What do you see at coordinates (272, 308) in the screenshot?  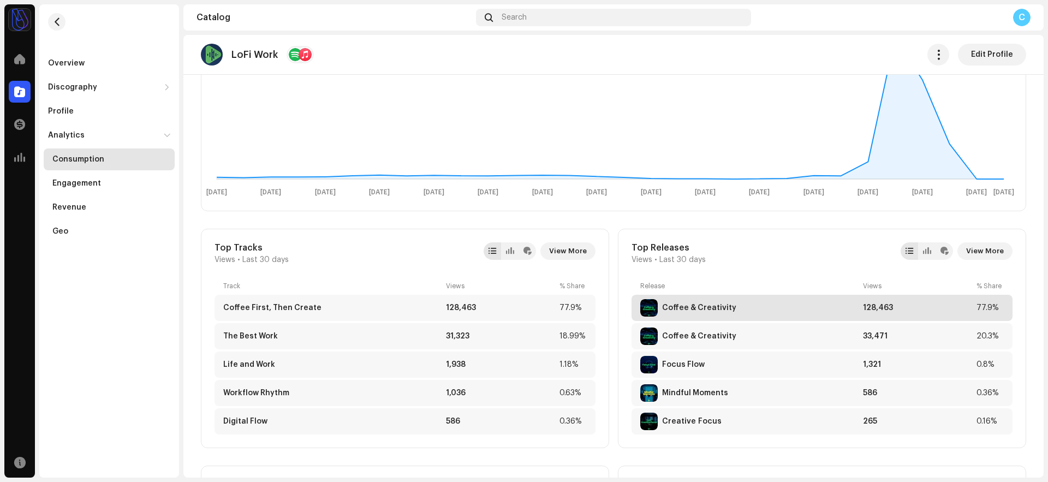 I see `div: Coffee First, Then Create` at bounding box center [272, 308].